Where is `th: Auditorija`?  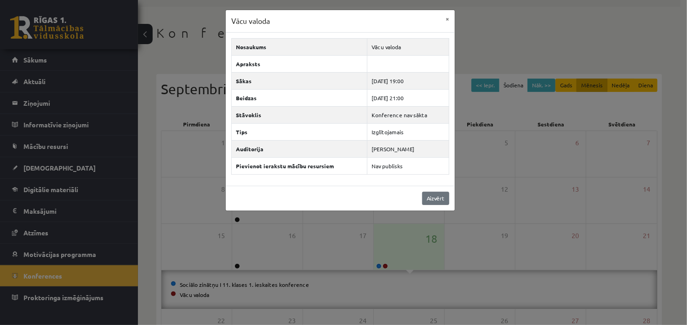
th: Auditorija is located at coordinates (299, 148).